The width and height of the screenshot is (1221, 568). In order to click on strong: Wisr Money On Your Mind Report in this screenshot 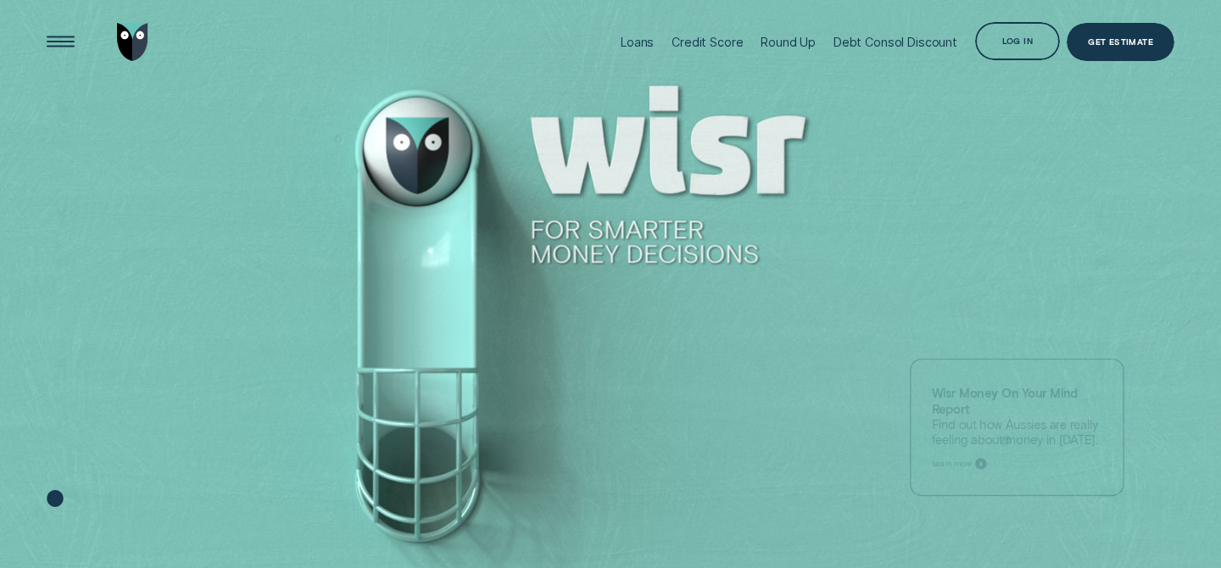, I will do `click(1005, 401)`.